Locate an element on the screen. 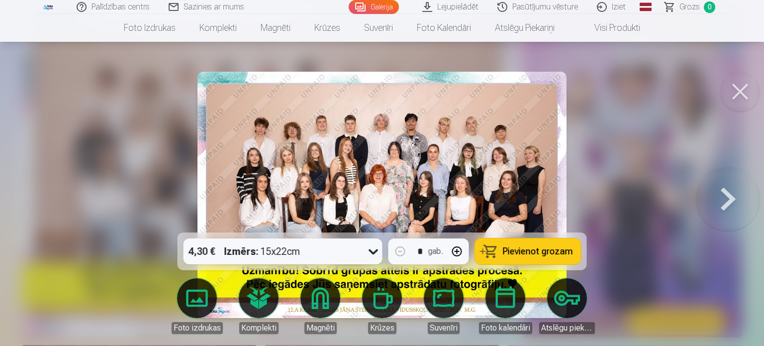 Image resolution: width=764 pixels, height=346 pixels. span: 0 is located at coordinates (709, 7).